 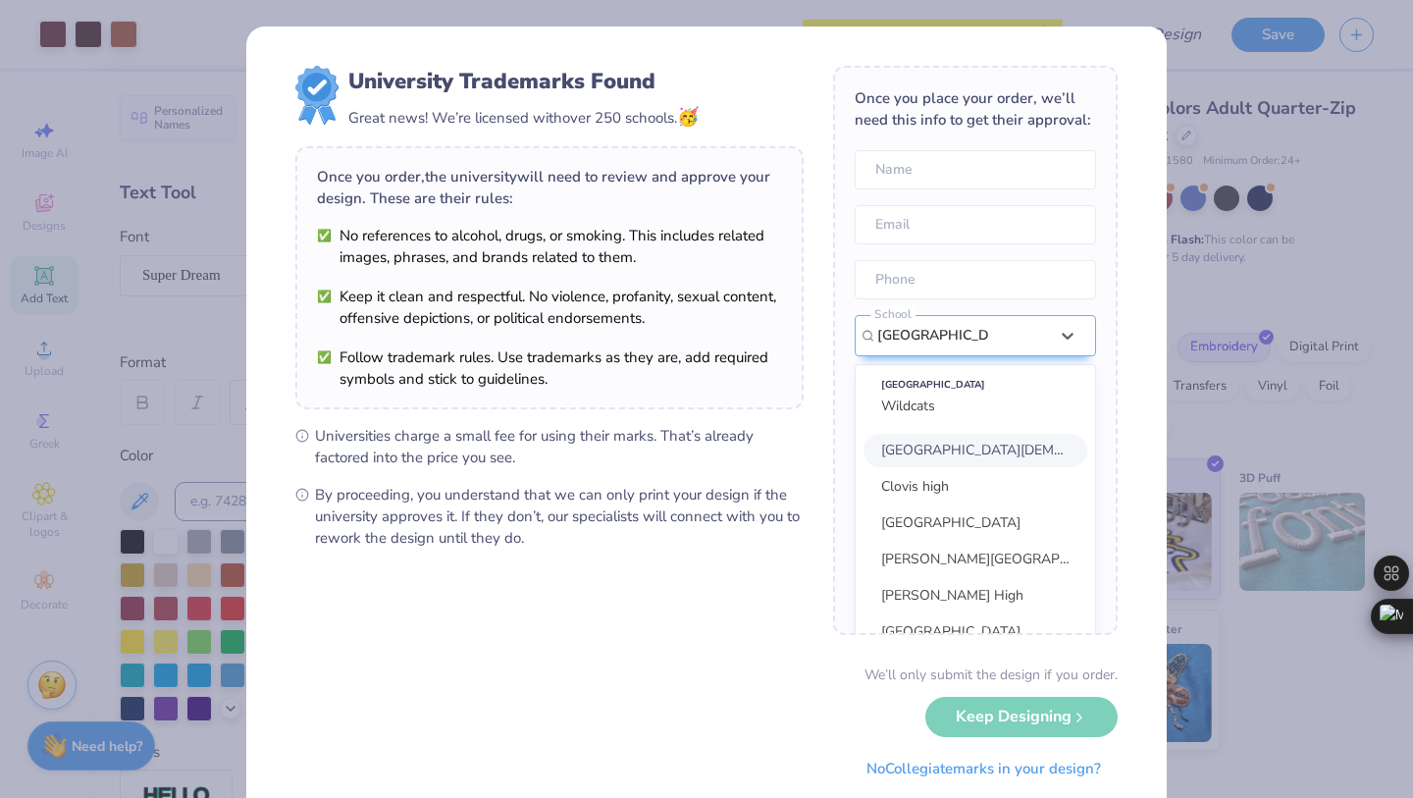 What do you see at coordinates (523, 117) in the screenshot?
I see `div: Great news! We’re licensed with over 250 schools.` at bounding box center [523, 117].